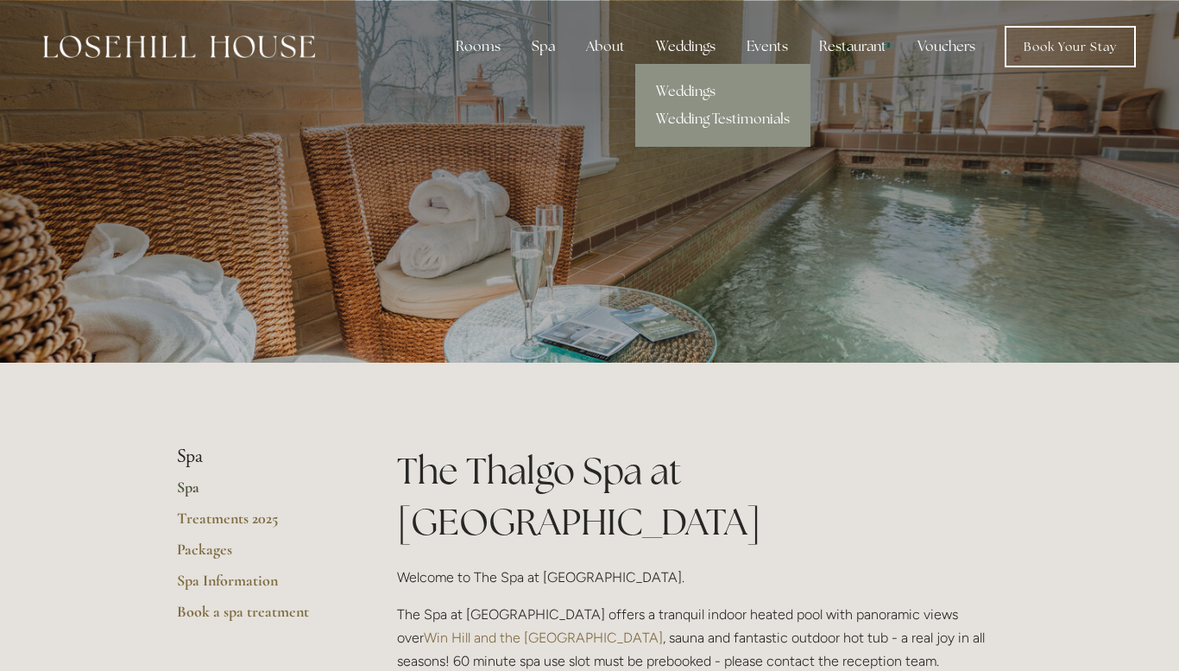  What do you see at coordinates (259, 524) in the screenshot?
I see `a: Treatments 2025` at bounding box center [259, 524].